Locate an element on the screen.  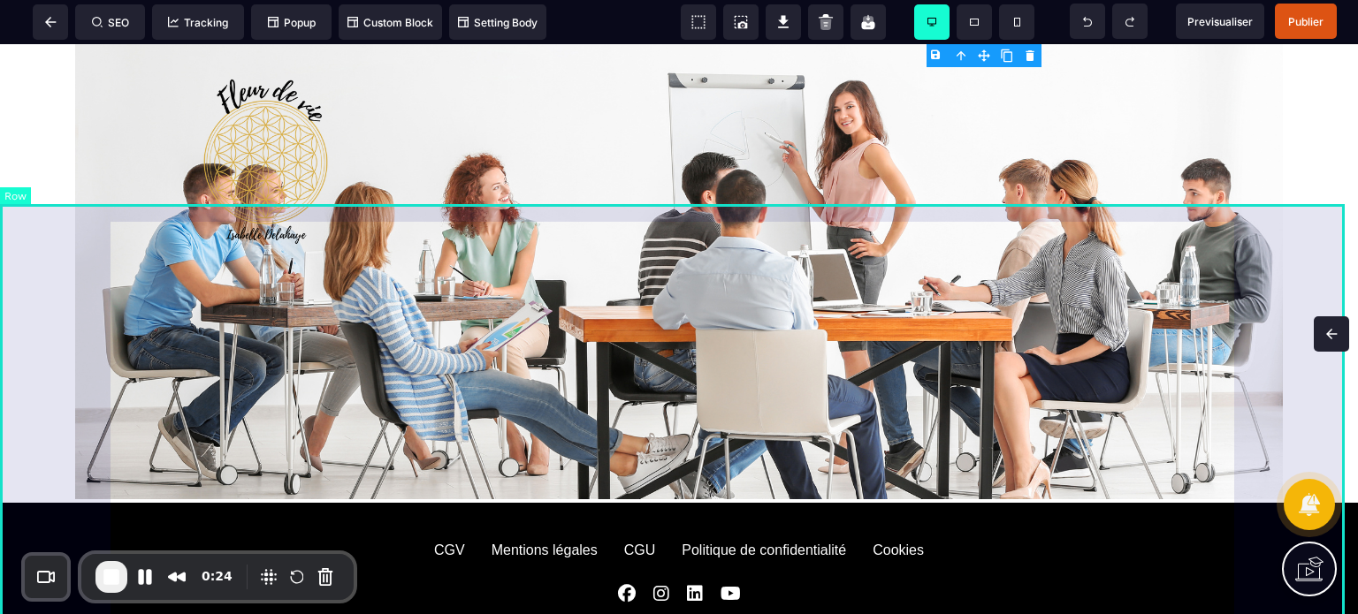
span: Setting Body is located at coordinates (498, 22).